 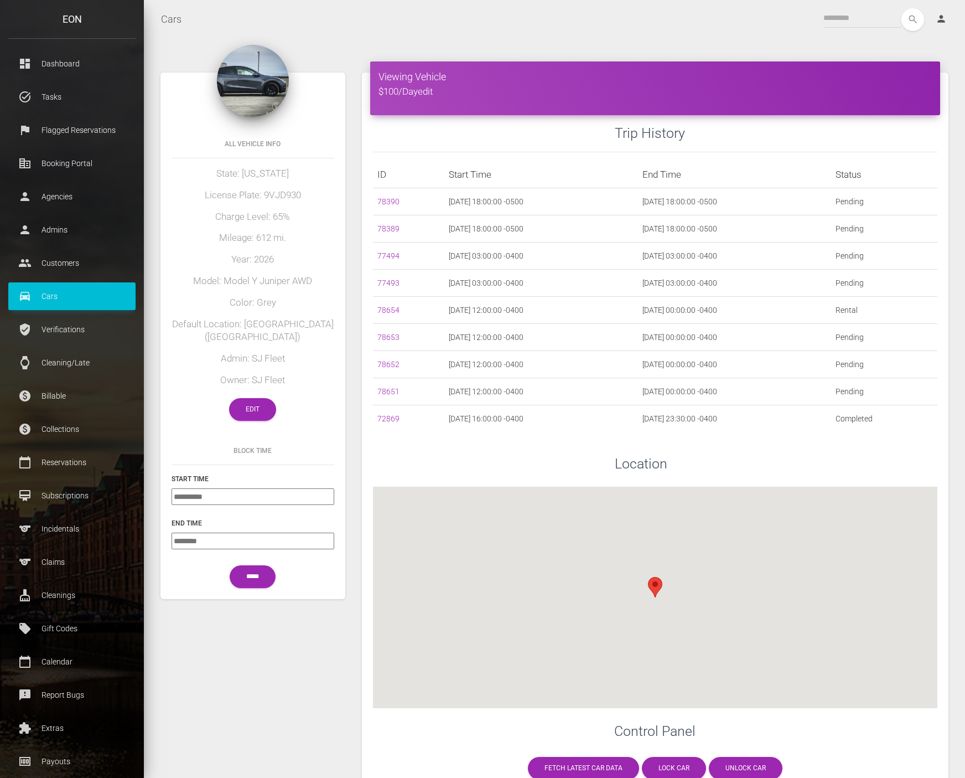 I want to click on h5: Owner: SJ Fleet, so click(x=253, y=380).